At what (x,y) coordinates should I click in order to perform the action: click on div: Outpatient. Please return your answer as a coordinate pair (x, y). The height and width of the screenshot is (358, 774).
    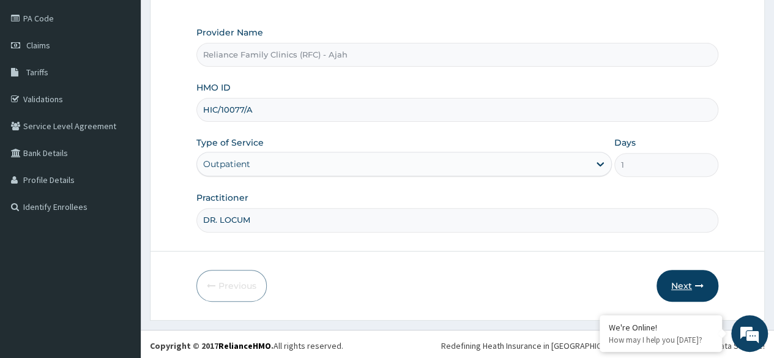
    Looking at the image, I should click on (226, 164).